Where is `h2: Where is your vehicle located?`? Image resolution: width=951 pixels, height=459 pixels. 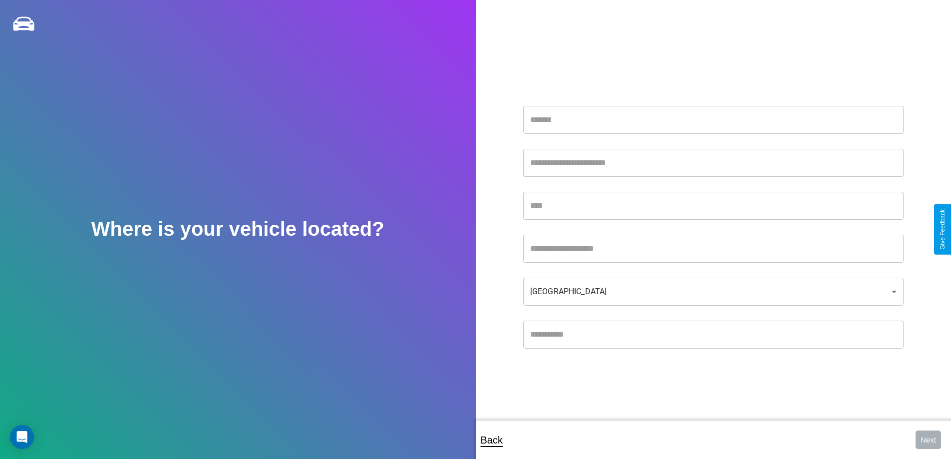 h2: Where is your vehicle located? is located at coordinates (238, 229).